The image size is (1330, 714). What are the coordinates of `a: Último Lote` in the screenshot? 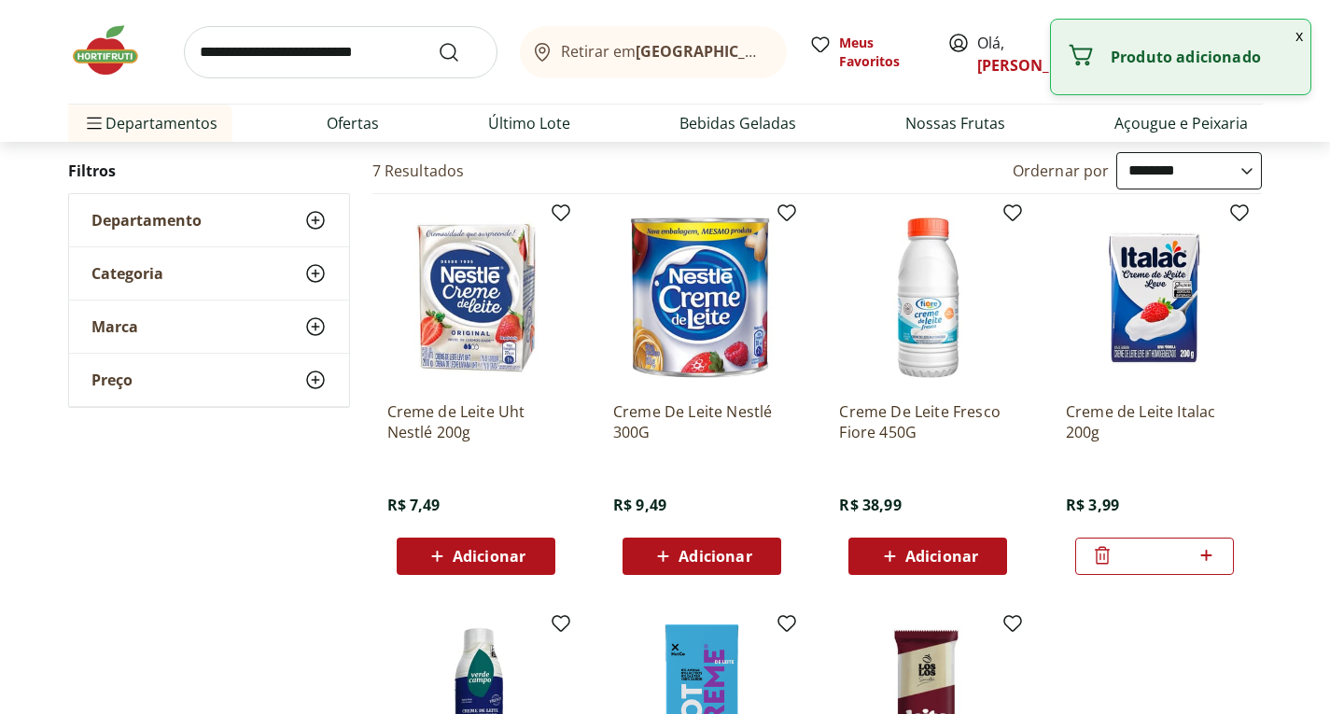 It's located at (529, 123).